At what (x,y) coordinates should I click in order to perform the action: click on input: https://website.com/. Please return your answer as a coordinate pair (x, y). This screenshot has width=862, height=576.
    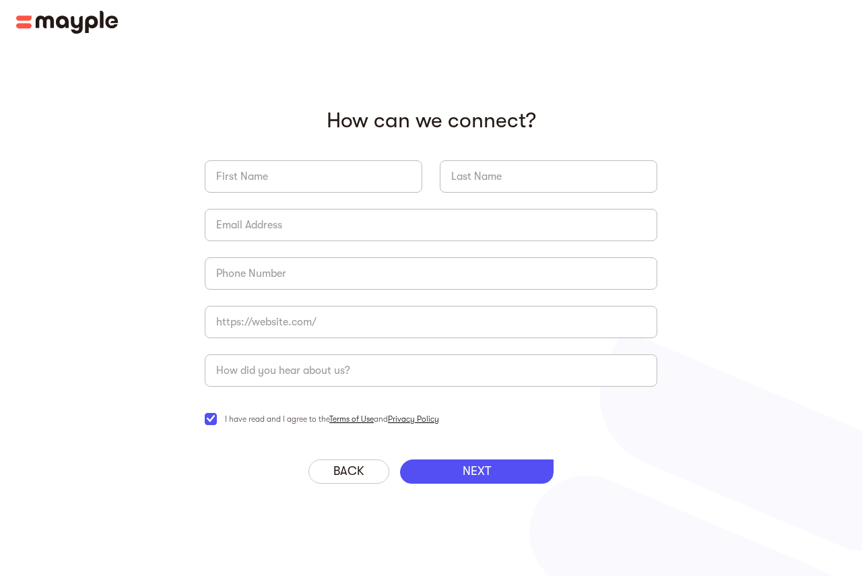
    Looking at the image, I should click on (431, 322).